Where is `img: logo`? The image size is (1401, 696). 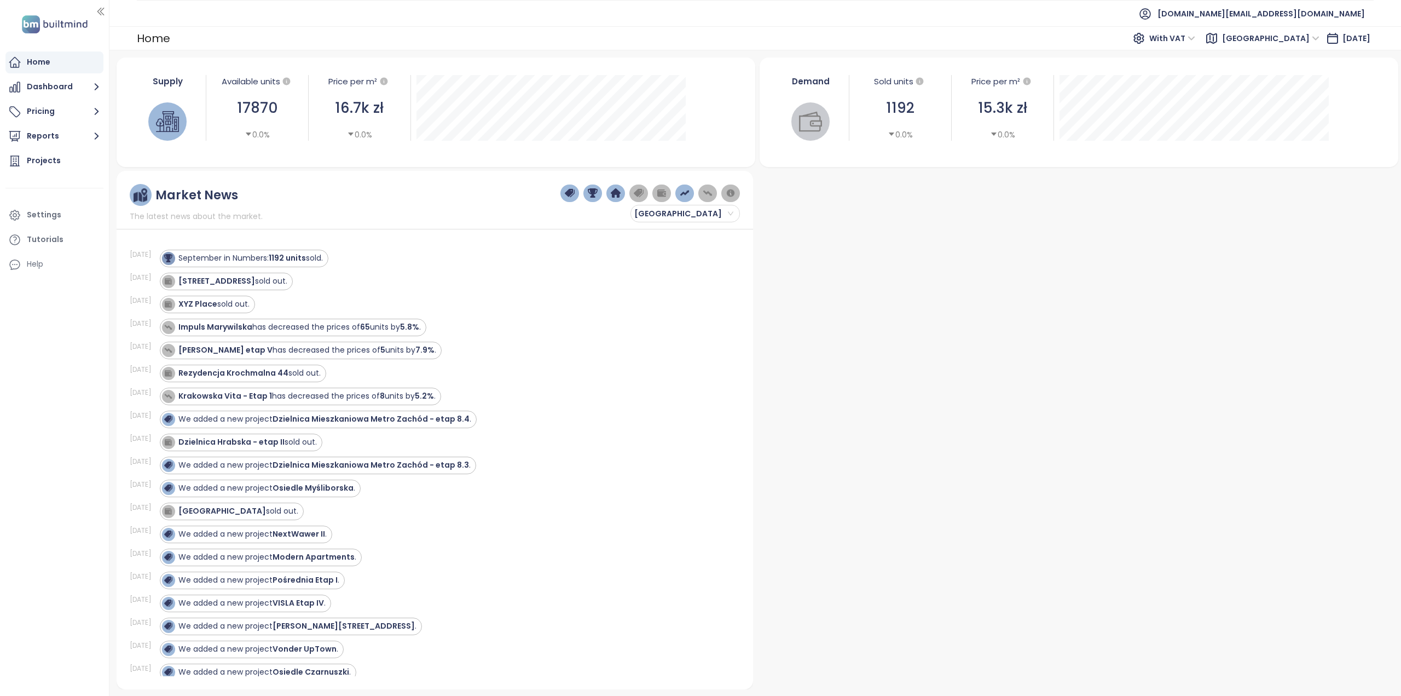
img: logo is located at coordinates (55, 24).